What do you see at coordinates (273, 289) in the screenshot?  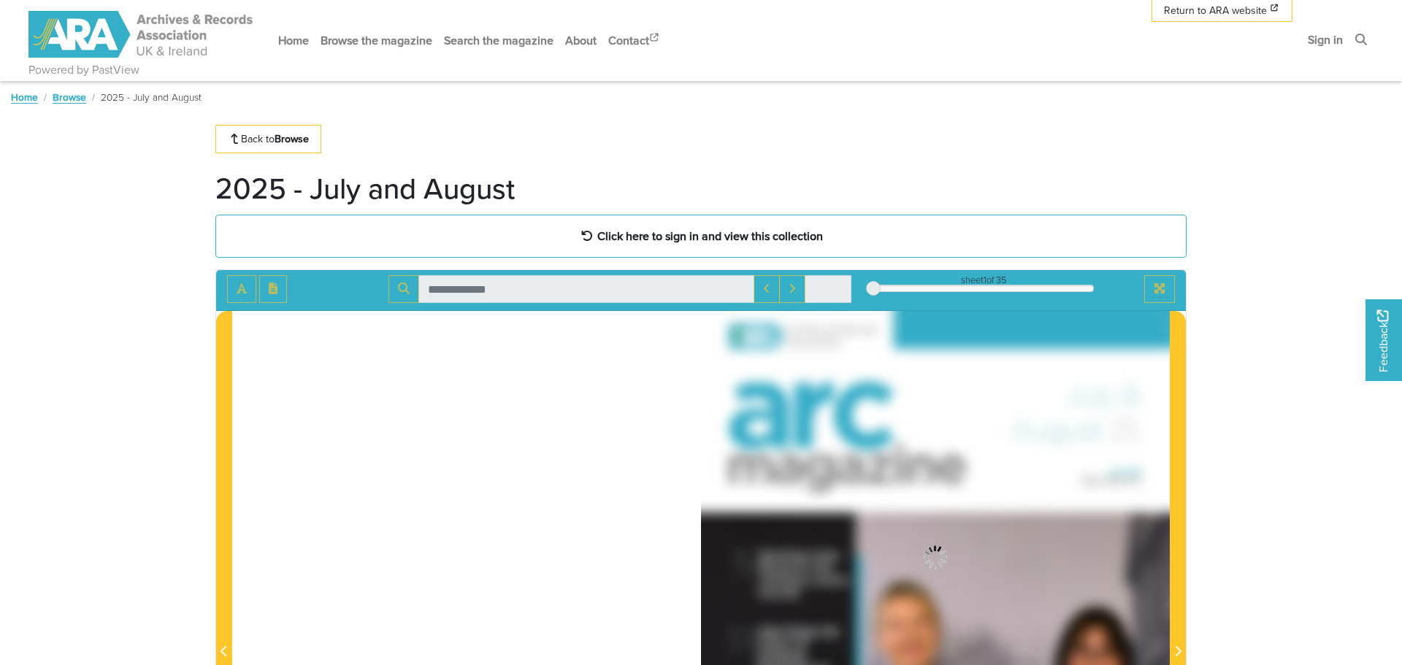 I see `button: Open transcription window` at bounding box center [273, 289].